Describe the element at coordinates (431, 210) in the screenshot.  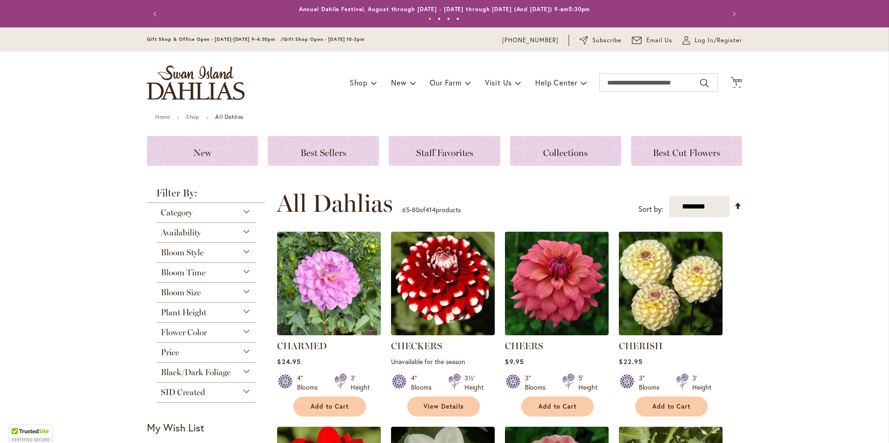
I see `p: - of products` at that location.